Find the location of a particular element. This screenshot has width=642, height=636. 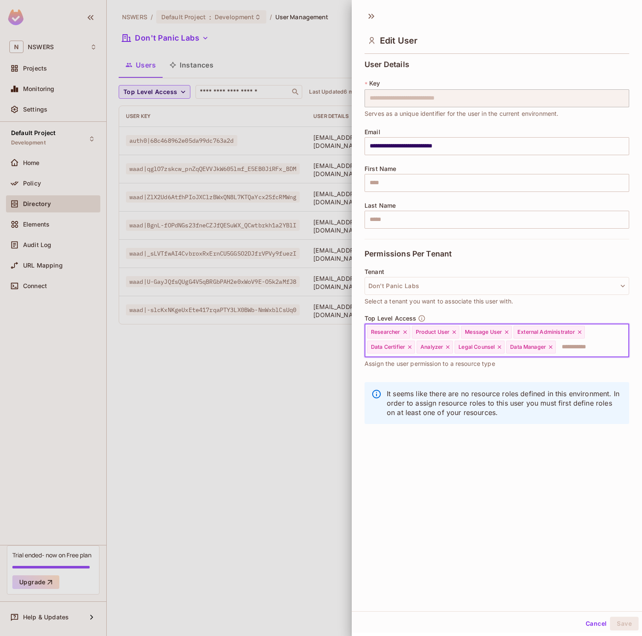

span: Last Name is located at coordinates (380, 205).